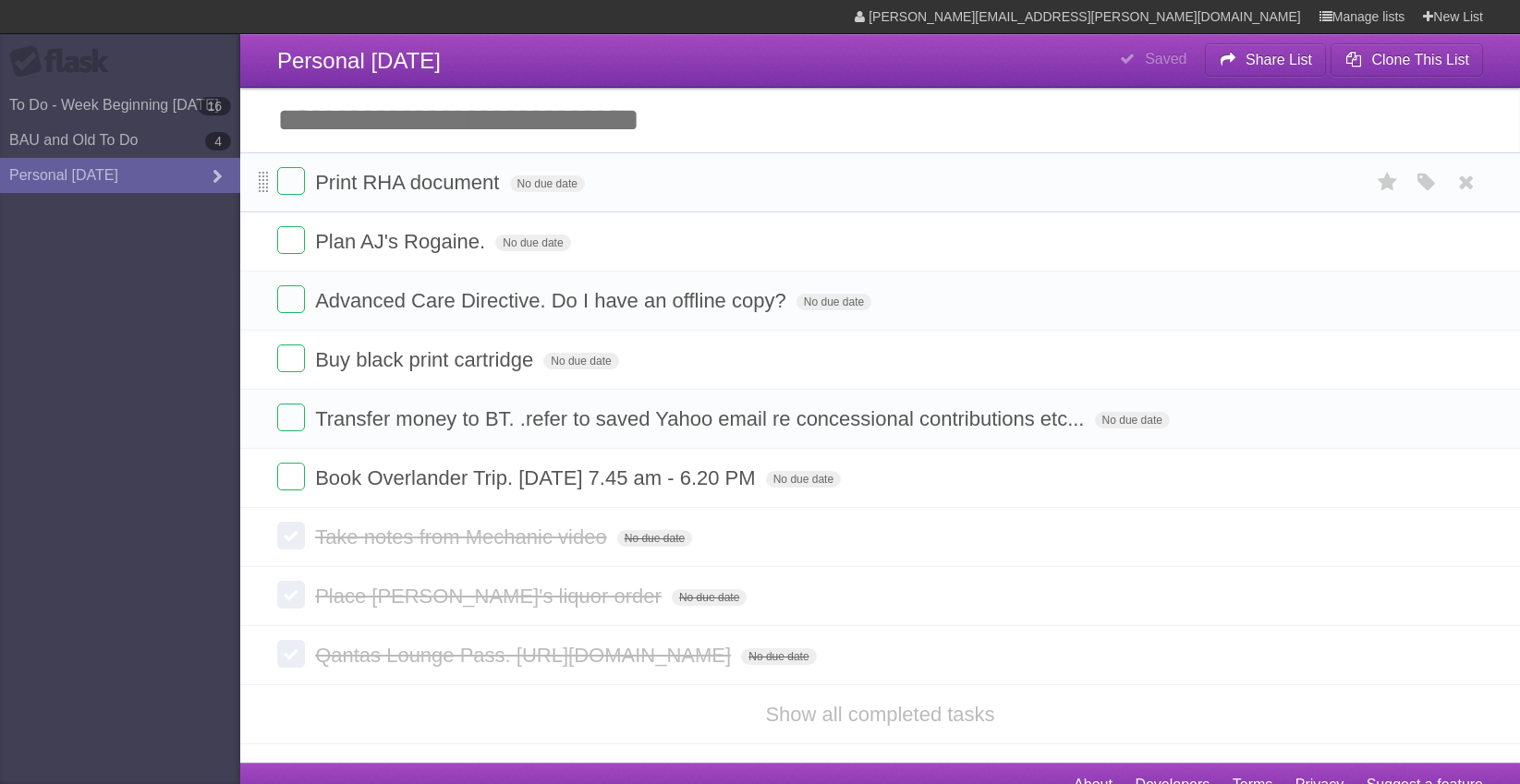 The width and height of the screenshot is (1520, 784). Describe the element at coordinates (426, 359) in the screenshot. I see `span: Buy black print cartridge` at that location.